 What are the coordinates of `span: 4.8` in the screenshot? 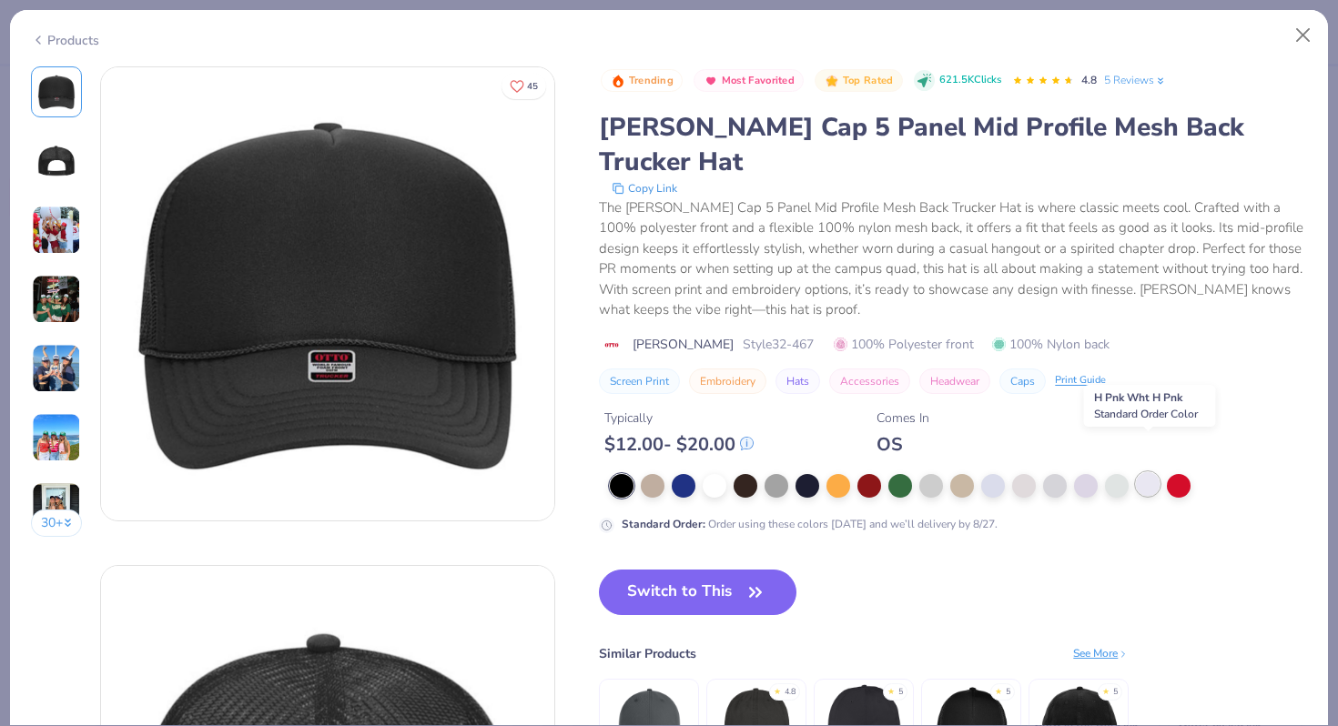 It's located at (1089, 80).